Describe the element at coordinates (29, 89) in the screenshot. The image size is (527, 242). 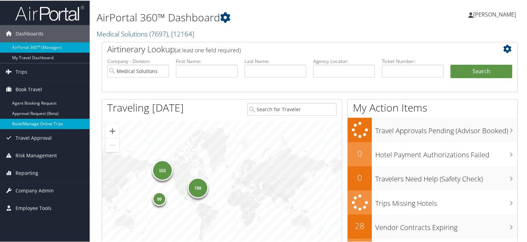
I see `span: Book Travel` at that location.